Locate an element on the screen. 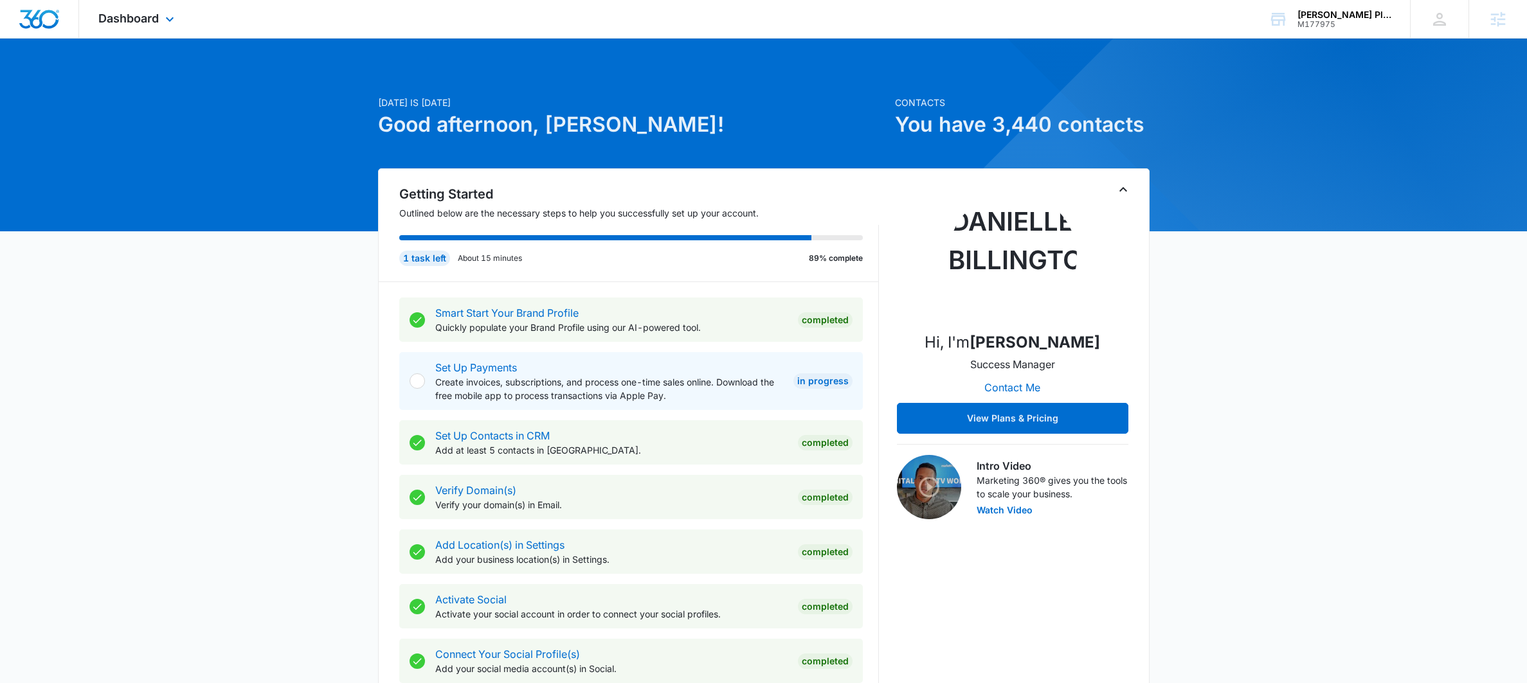 Image resolution: width=1527 pixels, height=683 pixels. a: Add Location(s) in Settings is located at coordinates (499, 545).